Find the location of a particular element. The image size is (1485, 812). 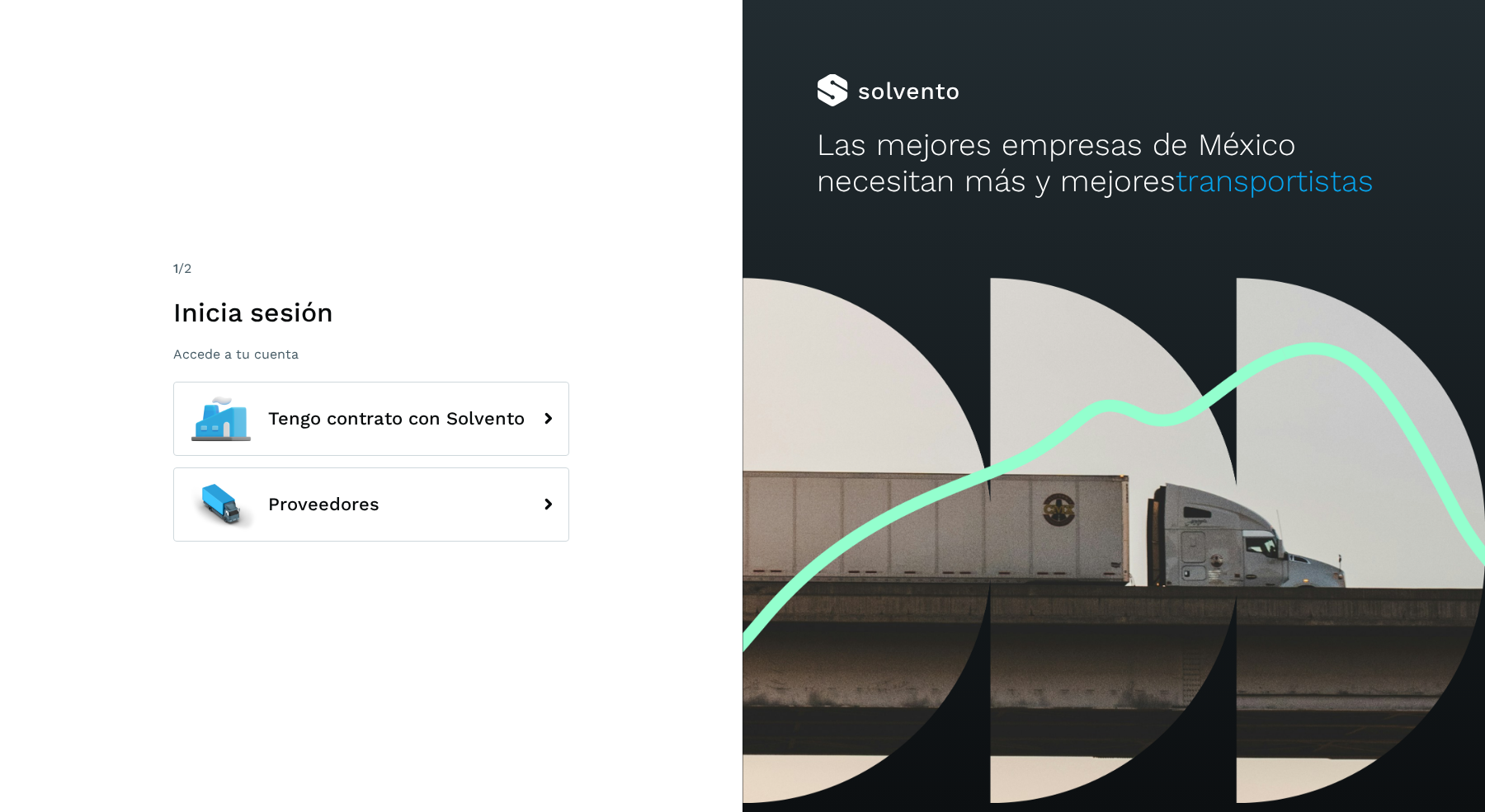

span: Tengo contrato con Solvento is located at coordinates (396, 419).